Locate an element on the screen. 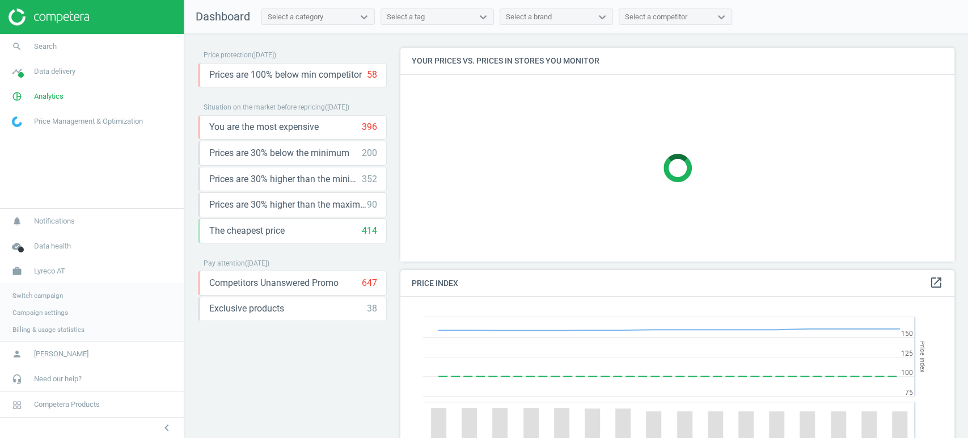 Image resolution: width=968 pixels, height=438 pixels. span: Data health is located at coordinates (52, 246).